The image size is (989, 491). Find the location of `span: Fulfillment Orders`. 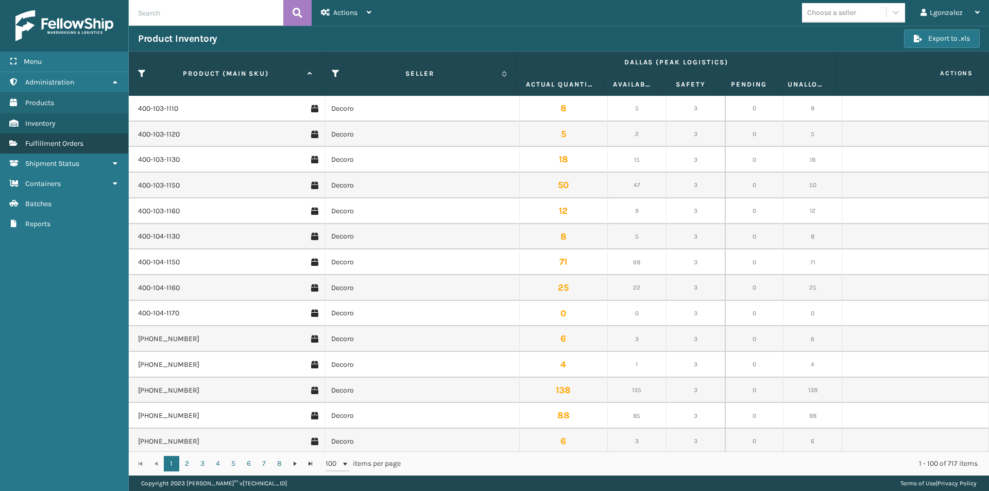

span: Fulfillment Orders is located at coordinates (54, 143).